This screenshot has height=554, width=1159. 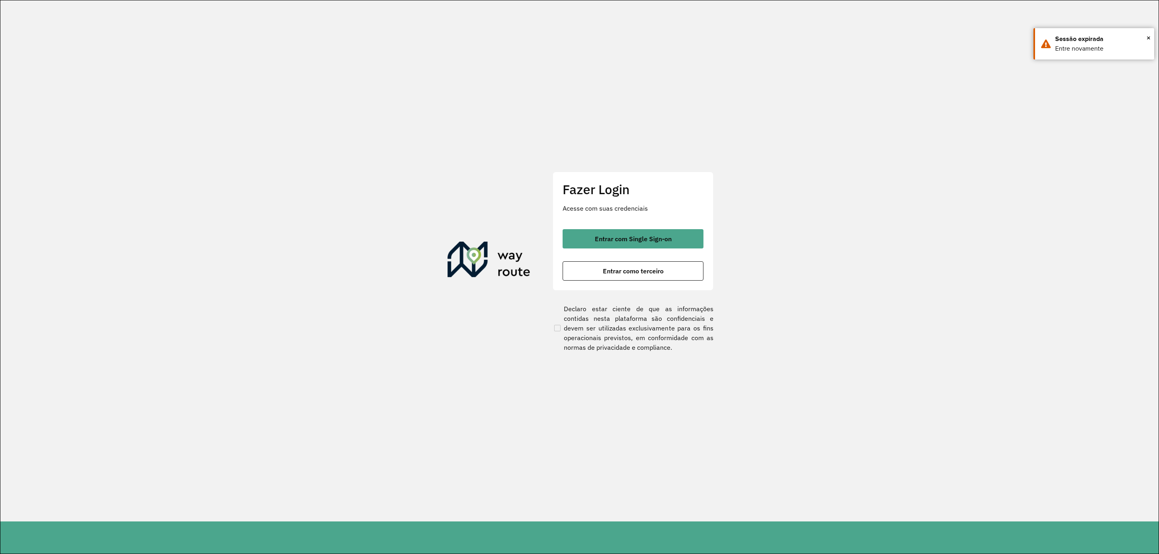 I want to click on div: Entre novamente, so click(x=1101, y=49).